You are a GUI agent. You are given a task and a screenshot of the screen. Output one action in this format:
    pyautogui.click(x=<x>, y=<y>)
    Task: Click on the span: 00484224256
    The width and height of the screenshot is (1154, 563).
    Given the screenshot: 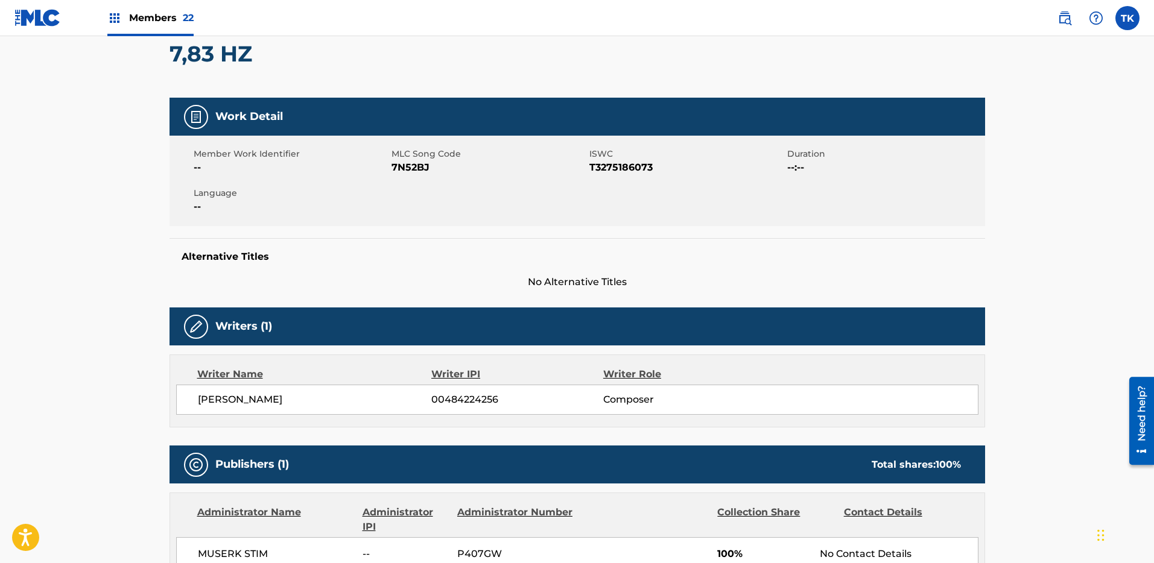 What is the action you would take?
    pyautogui.click(x=517, y=400)
    